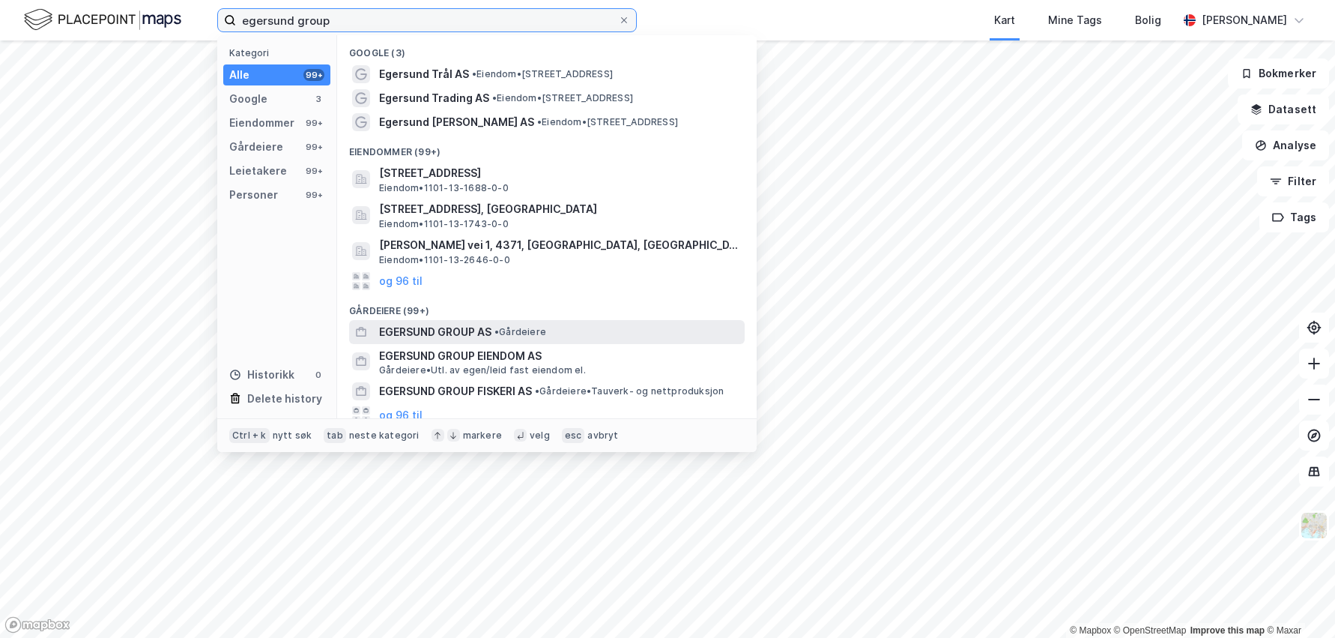  What do you see at coordinates (547, 148) in the screenshot?
I see `div: Eiendommer (99+)` at bounding box center [547, 148].